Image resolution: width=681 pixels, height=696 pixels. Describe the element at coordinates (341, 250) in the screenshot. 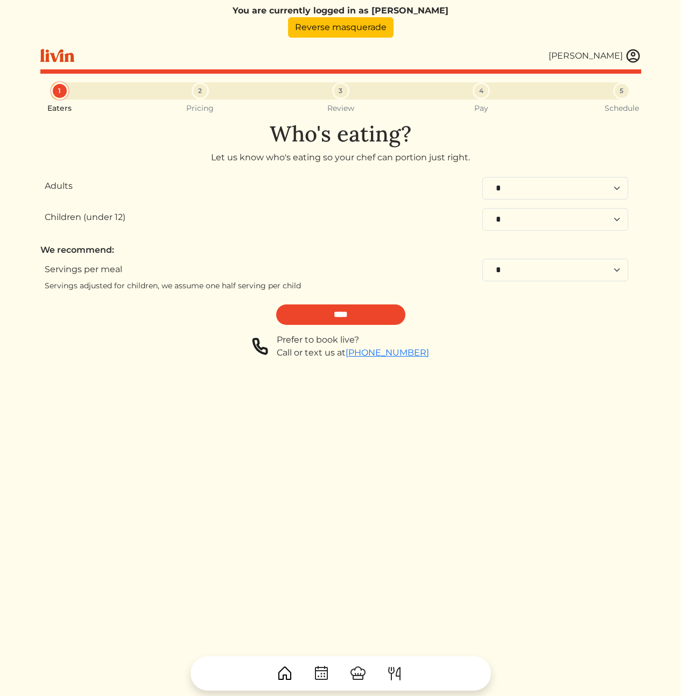

I see `div: We recommend:` at that location.